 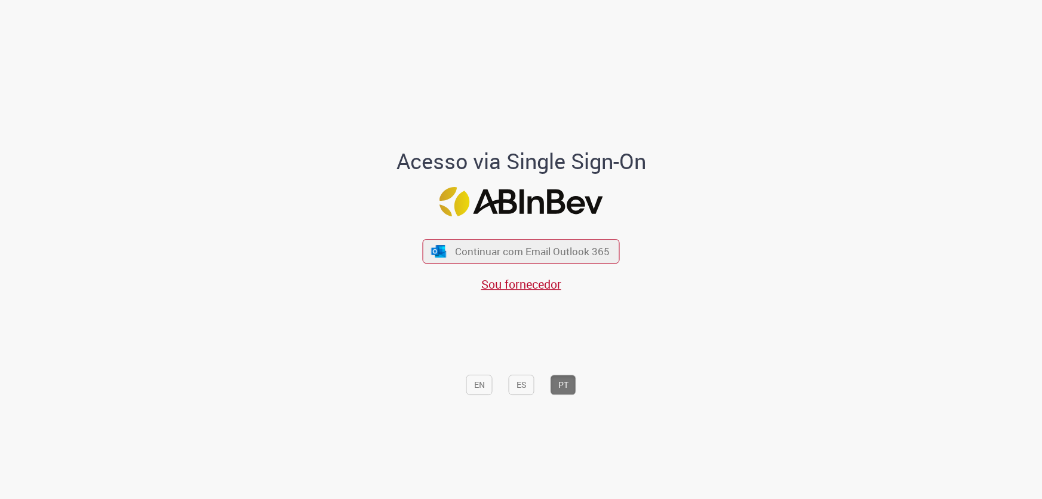 What do you see at coordinates (532, 251) in the screenshot?
I see `span: Continuar com Email Outlook 365` at bounding box center [532, 251].